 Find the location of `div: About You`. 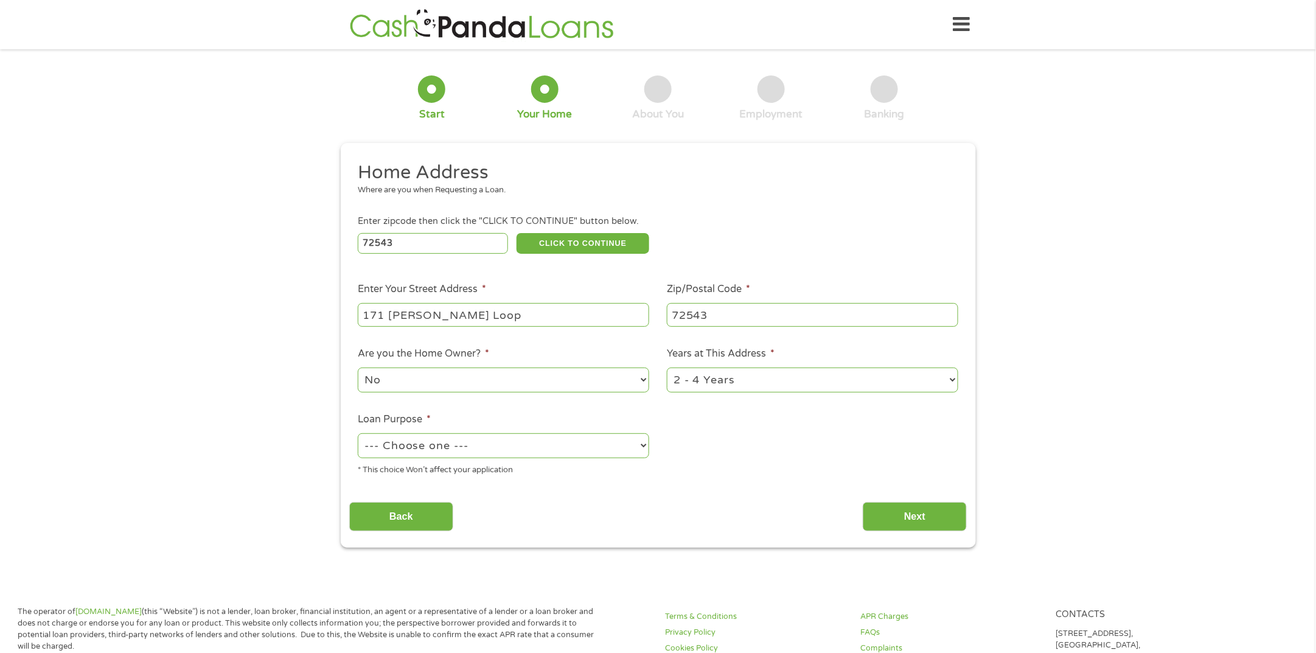

div: About You is located at coordinates (658, 114).